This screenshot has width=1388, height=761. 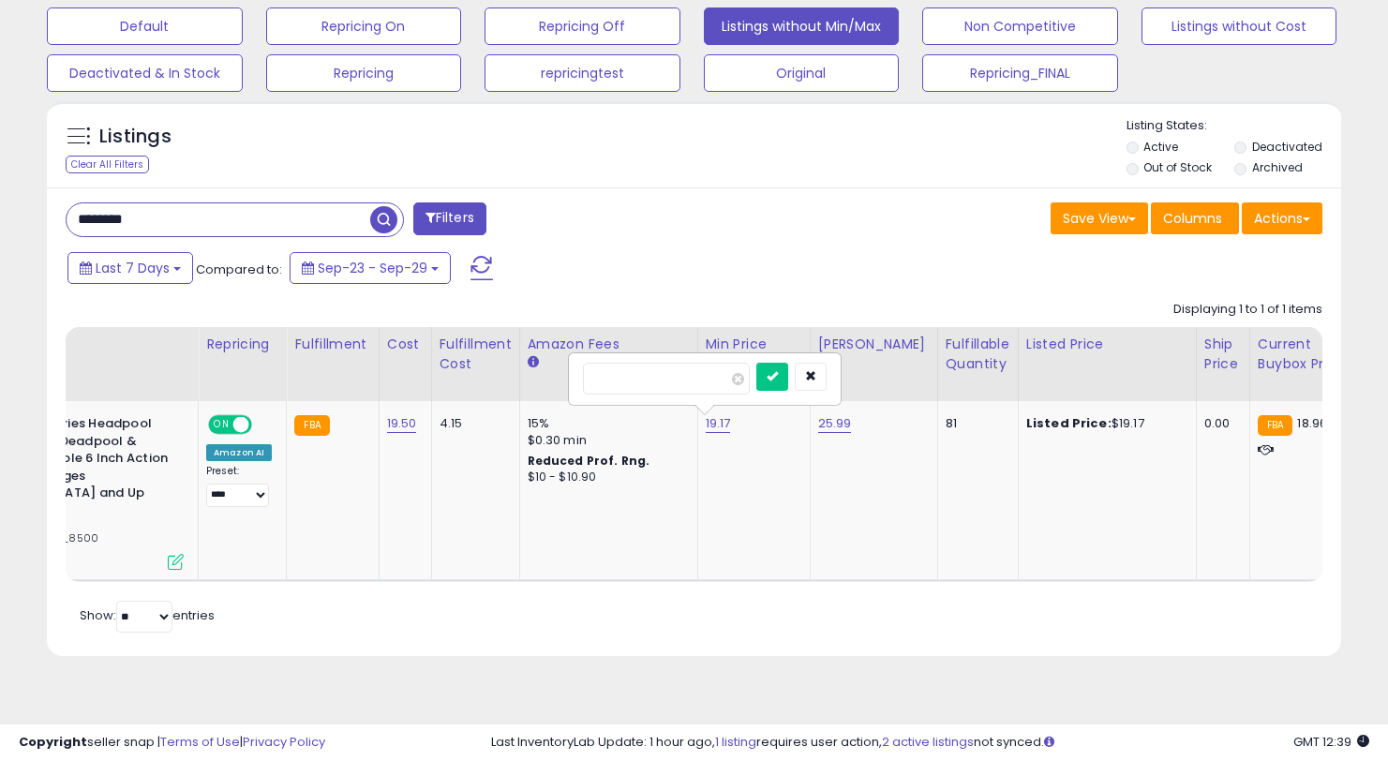 I want to click on div: Fulfillable Quantity, so click(x=978, y=354).